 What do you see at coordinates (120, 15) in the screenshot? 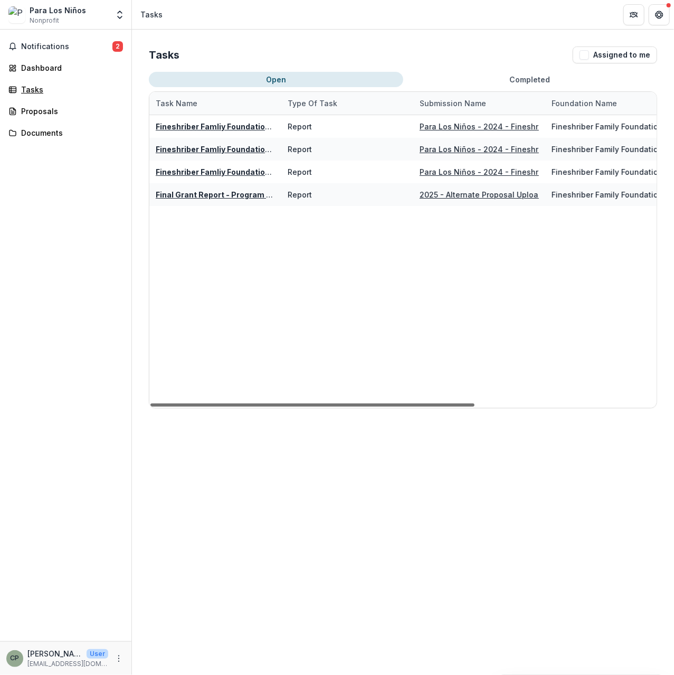
I see `button: Open entity switcher` at bounding box center [120, 15].